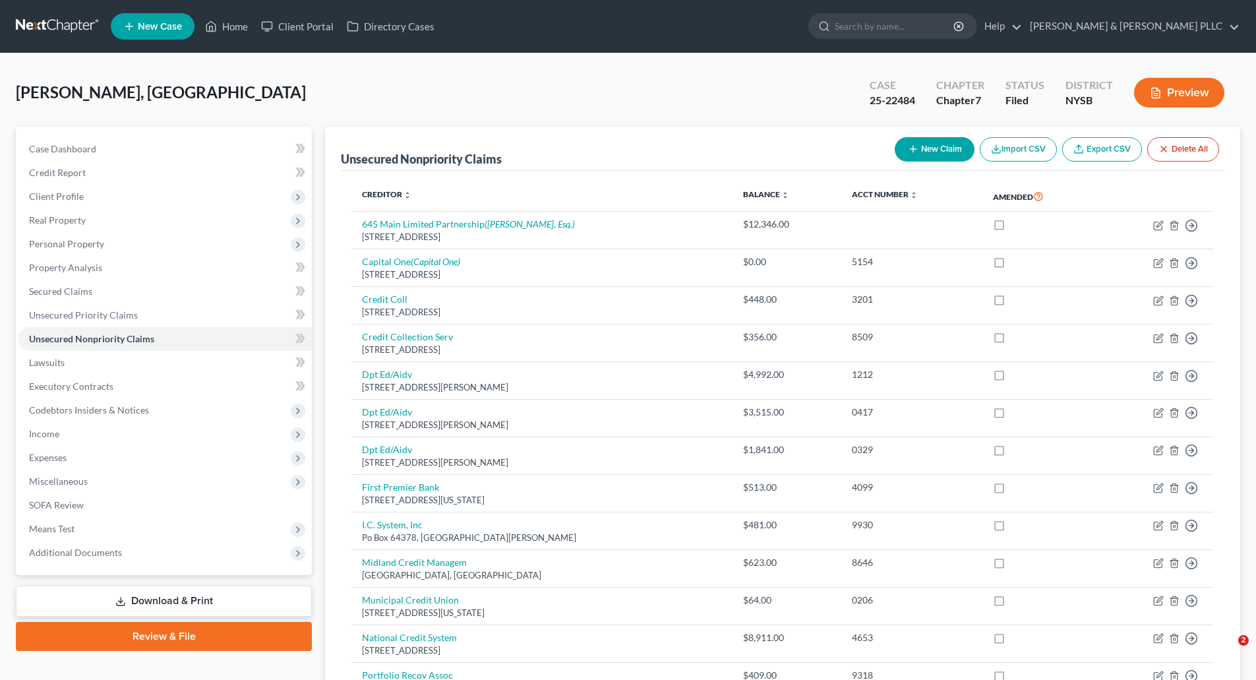 The height and width of the screenshot is (680, 1256). I want to click on a: I.C. System, Inc, so click(392, 524).